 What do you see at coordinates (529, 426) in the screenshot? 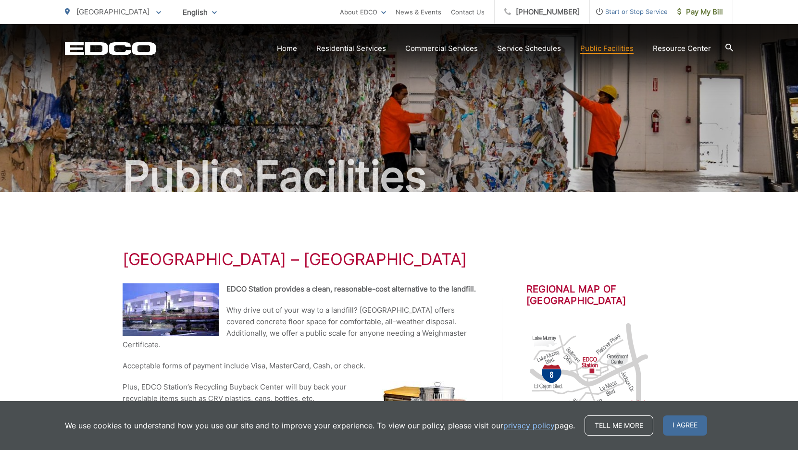
I see `a: privacy policy` at bounding box center [529, 426].